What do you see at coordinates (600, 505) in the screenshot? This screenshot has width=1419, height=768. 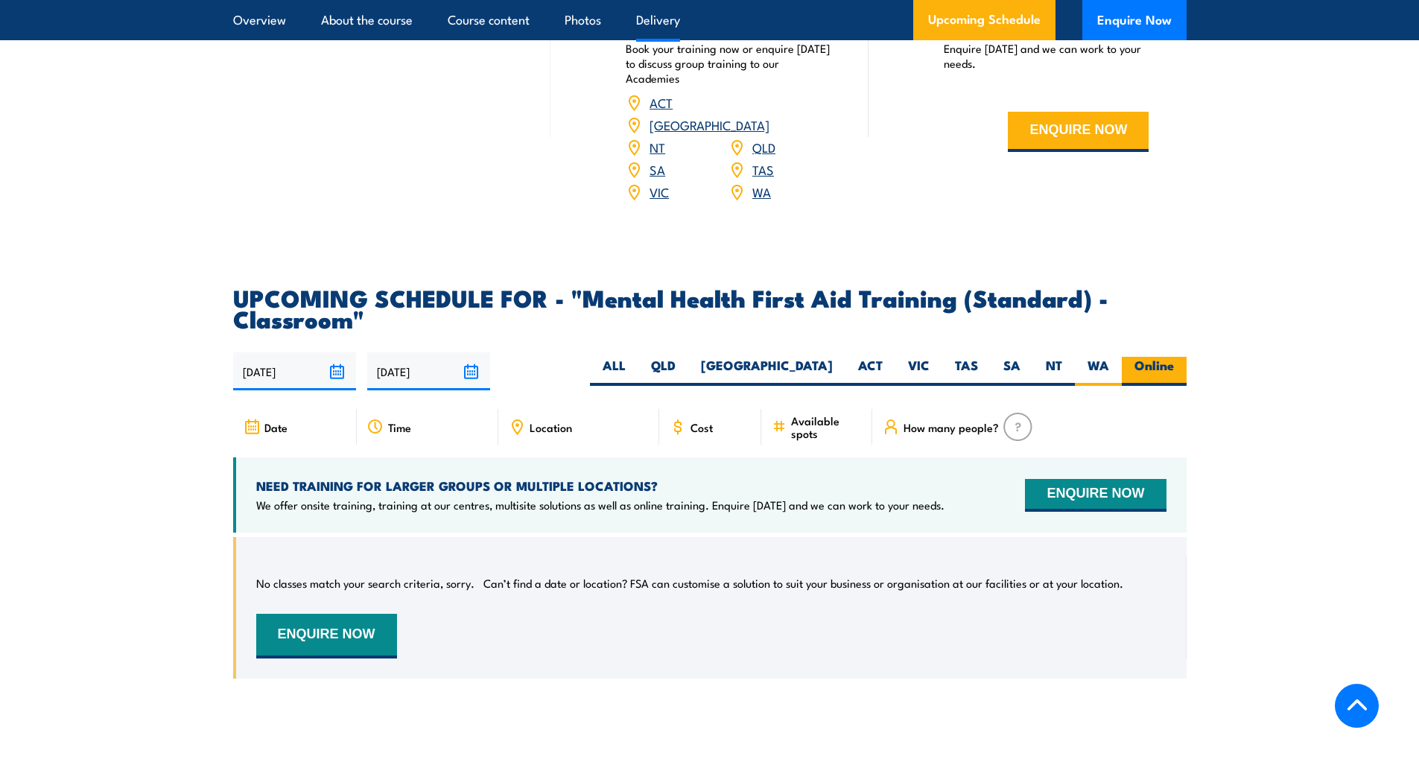 I see `p: We offer onsite training, training at our centres, multisite solutions as well as online training...` at bounding box center [600, 505].